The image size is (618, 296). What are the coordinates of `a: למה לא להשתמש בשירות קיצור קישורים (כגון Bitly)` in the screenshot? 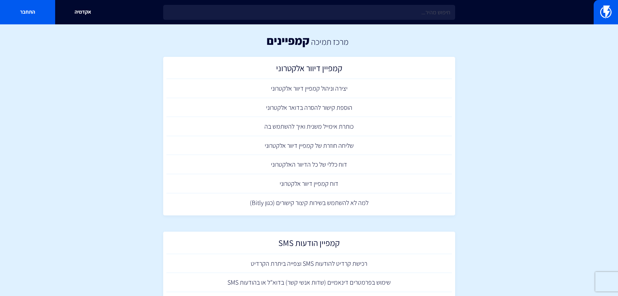 It's located at (309, 203).